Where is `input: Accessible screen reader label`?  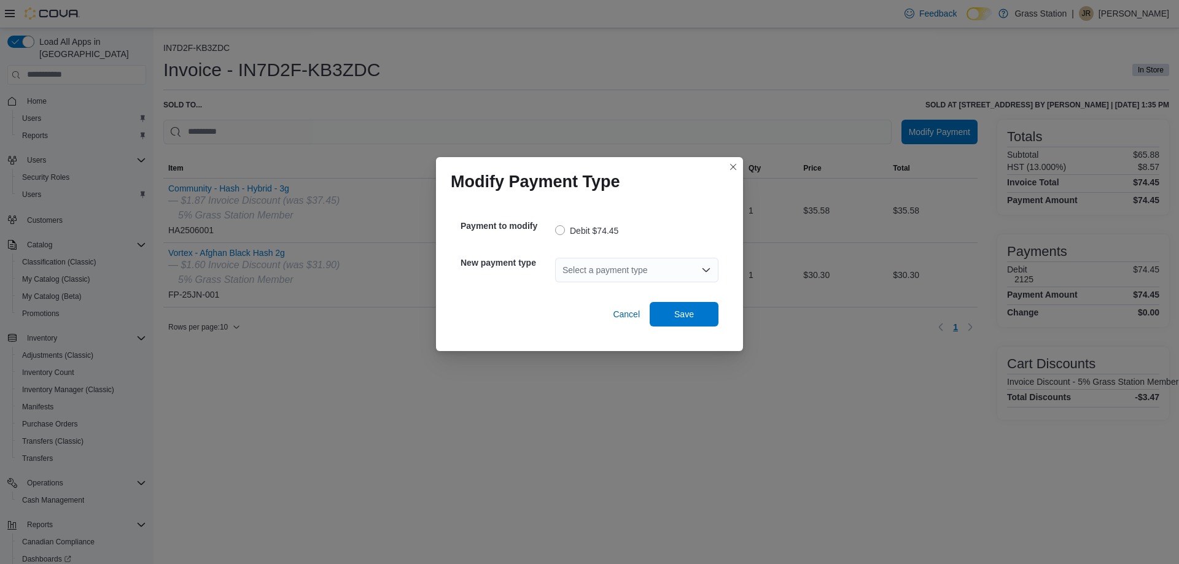
input: Accessible screen reader label is located at coordinates (563, 270).